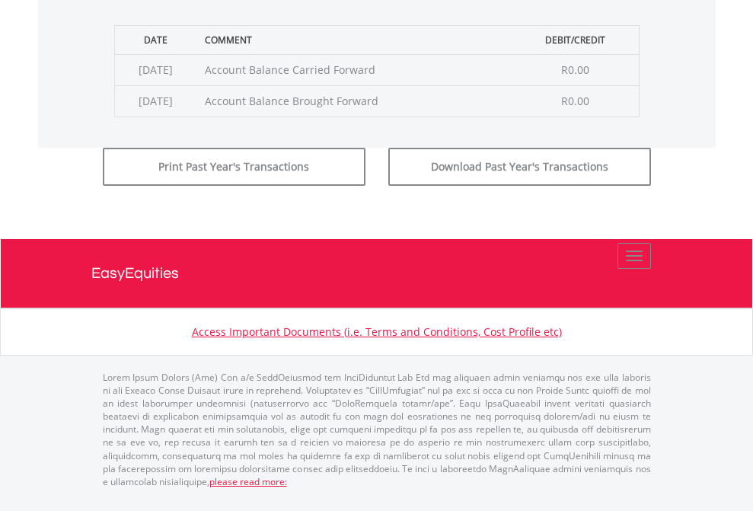 This screenshot has height=511, width=753. Describe the element at coordinates (355, 100) in the screenshot. I see `td: Account Balance Brought Forward` at that location.